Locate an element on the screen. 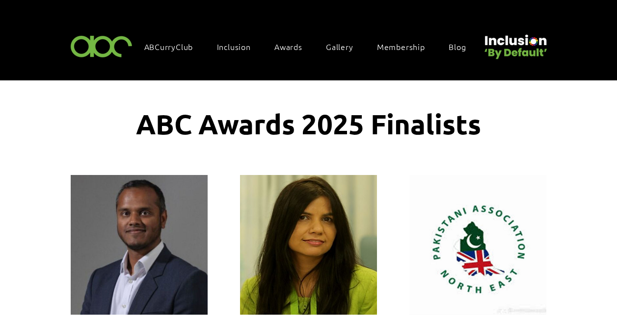 The height and width of the screenshot is (323, 617). div: Inclusion is located at coordinates (238, 47).